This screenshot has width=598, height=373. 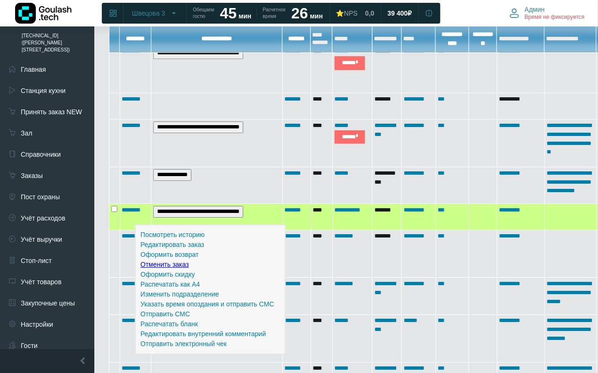 What do you see at coordinates (170, 284) in the screenshot?
I see `a: Распечатать как А4` at bounding box center [170, 284].